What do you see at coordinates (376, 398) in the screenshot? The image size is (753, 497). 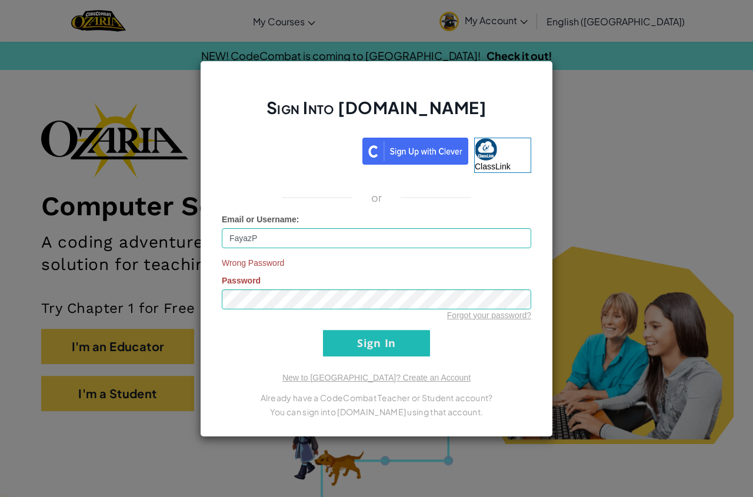 I see `p: Already have a CodeCombat Teacher or Student account?` at bounding box center [376, 398].